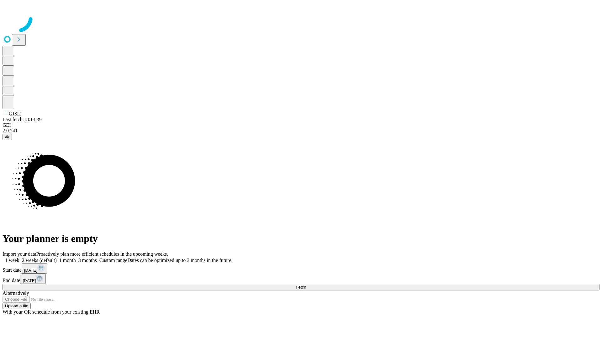  What do you see at coordinates (17, 306) in the screenshot?
I see `button: Upload a file` at bounding box center [17, 306].